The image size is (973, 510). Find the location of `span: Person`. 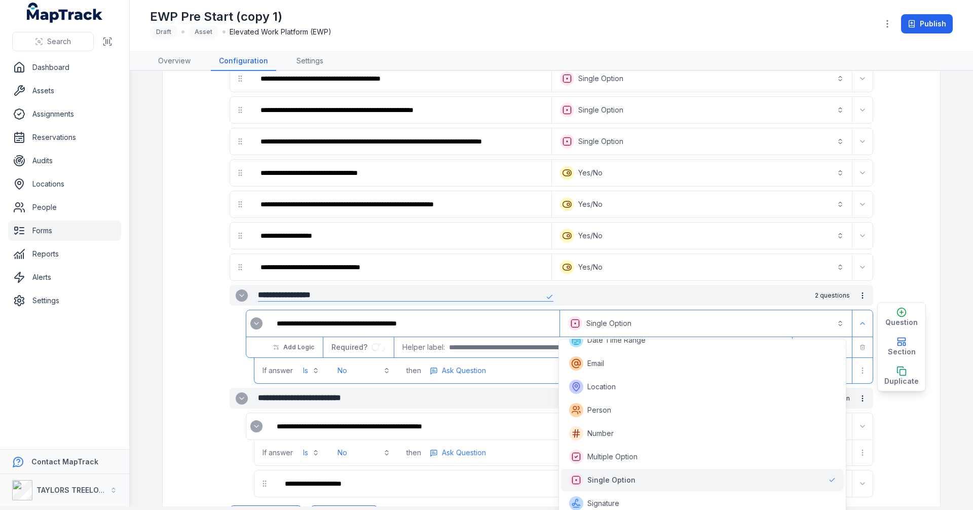

span: Person is located at coordinates (599, 410).